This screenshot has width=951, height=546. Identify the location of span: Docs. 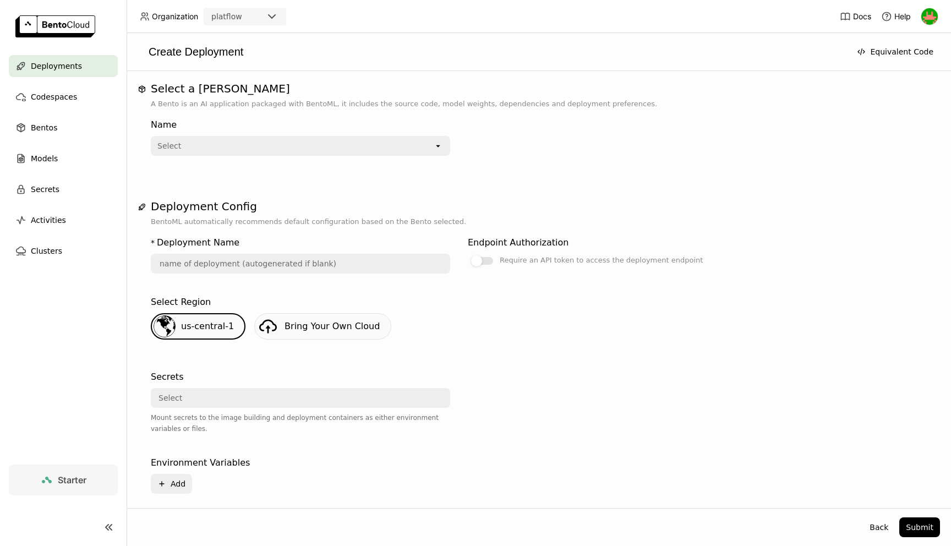
(862, 17).